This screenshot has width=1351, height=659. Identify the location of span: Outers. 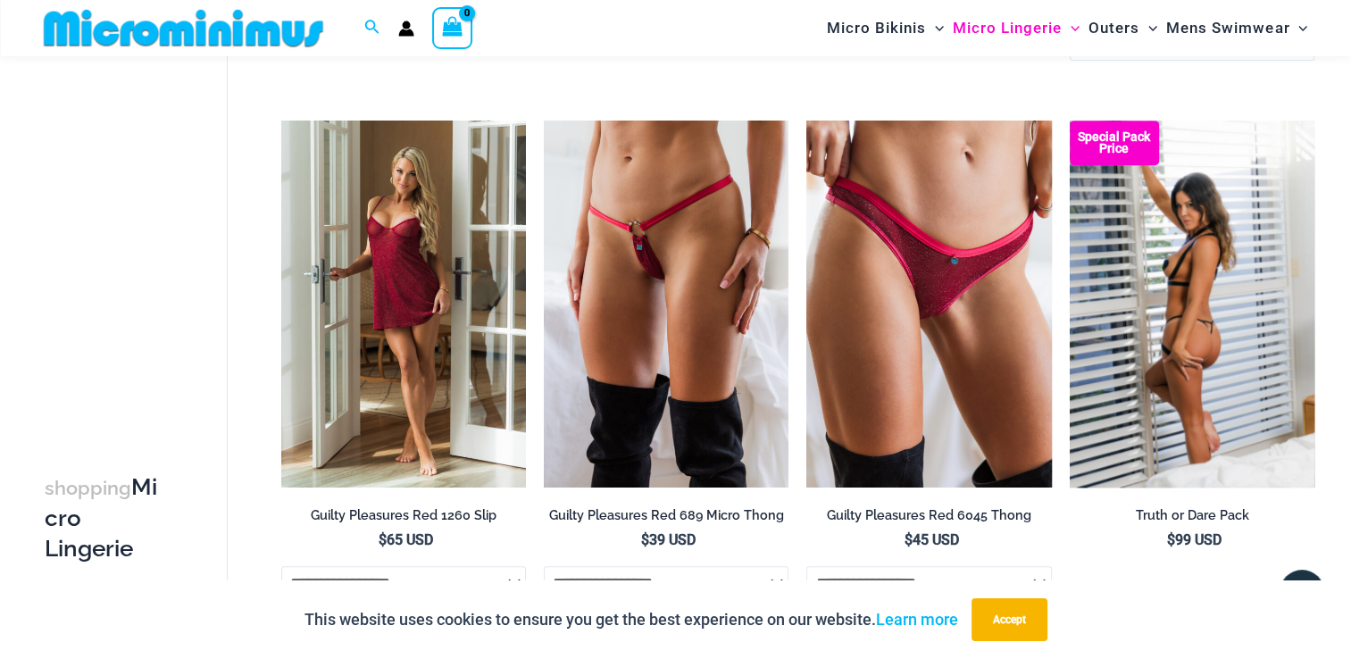
(1114, 28).